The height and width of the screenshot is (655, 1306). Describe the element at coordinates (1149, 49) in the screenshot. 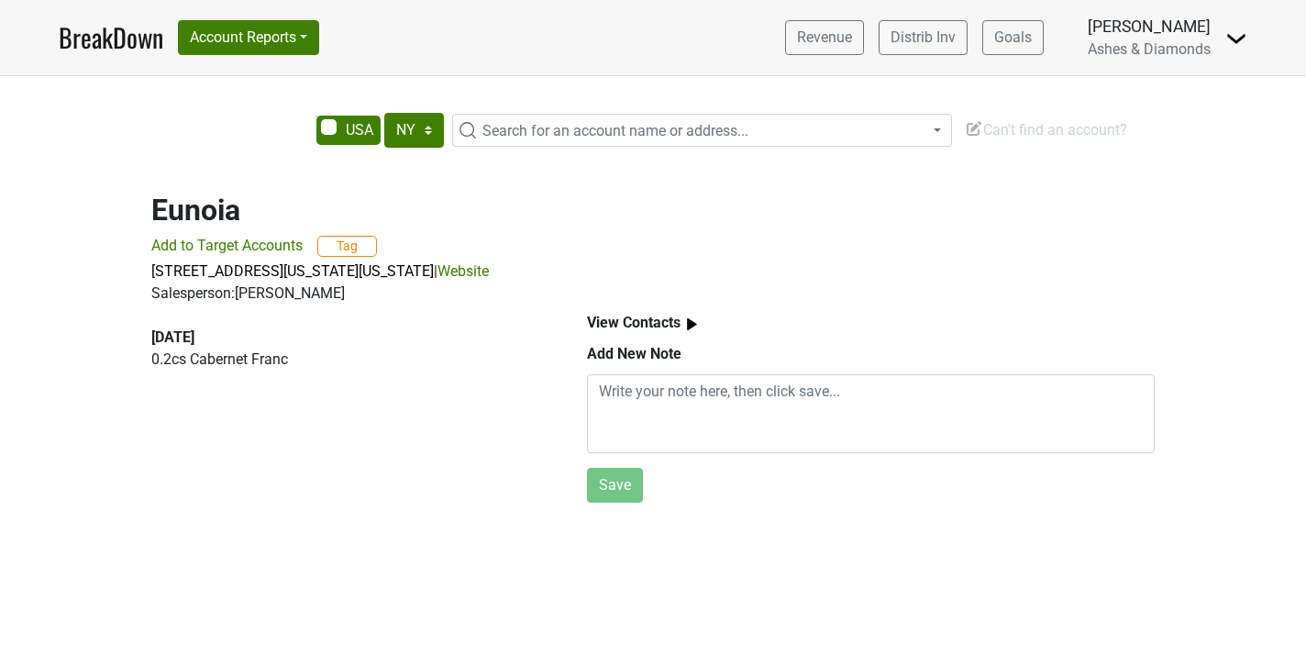

I see `span: Ashes & Diamonds` at that location.